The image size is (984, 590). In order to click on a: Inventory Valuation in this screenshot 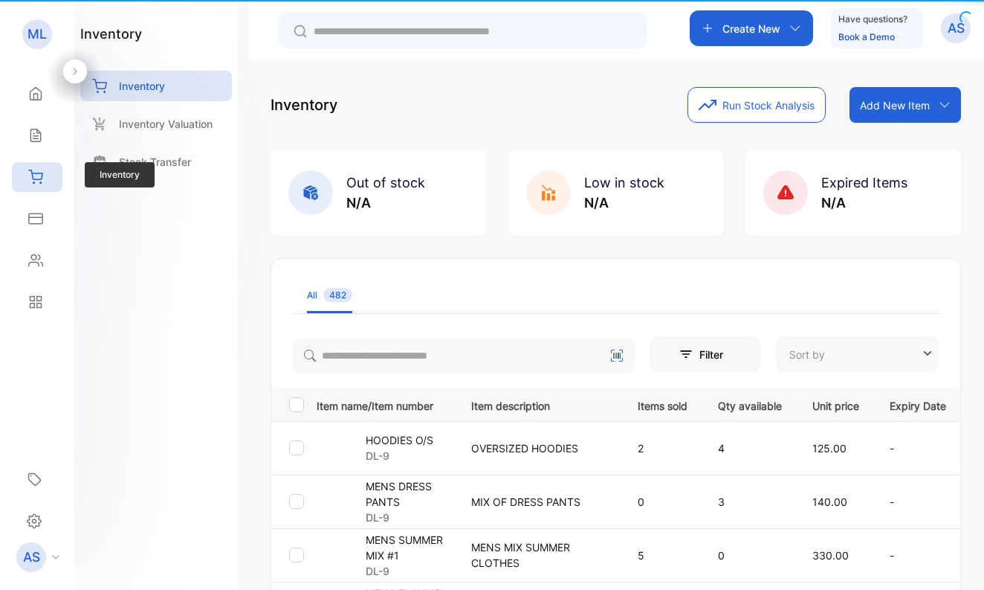, I will do `click(156, 123)`.